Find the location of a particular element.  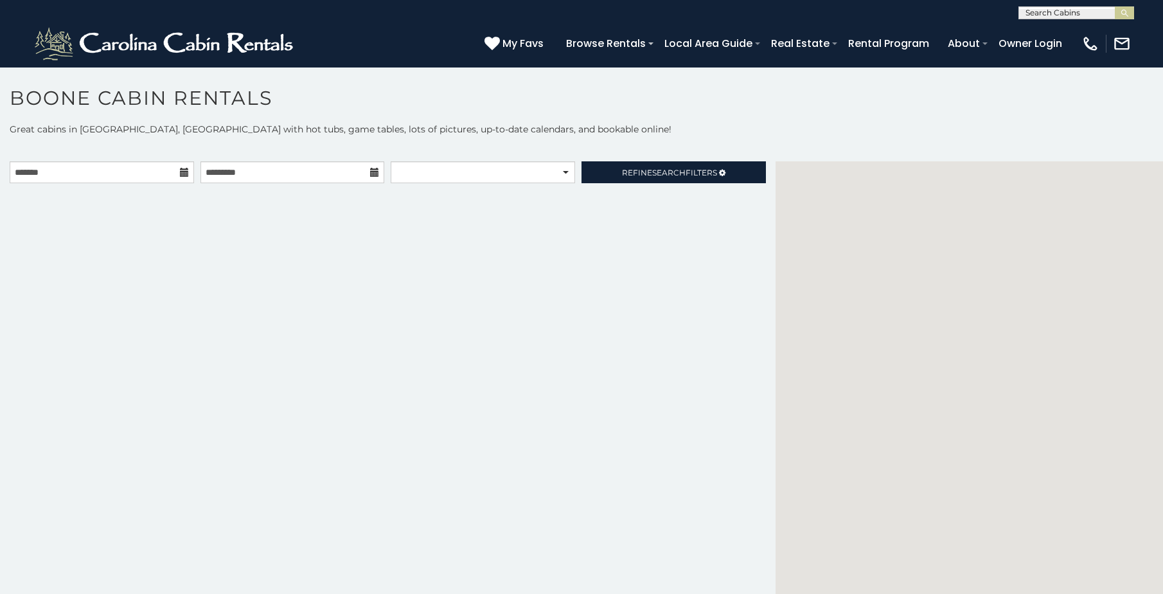

a: Rental Program is located at coordinates (889, 43).